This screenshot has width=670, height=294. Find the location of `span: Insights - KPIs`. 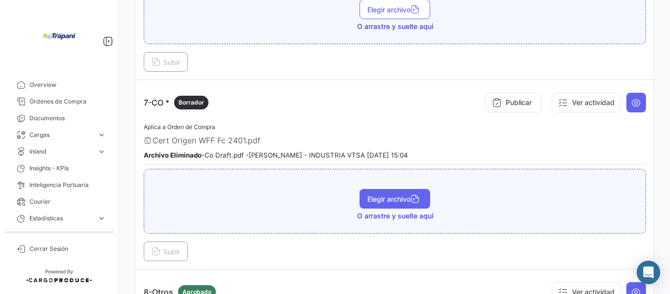

span: Insights - KPIs is located at coordinates (68, 168).